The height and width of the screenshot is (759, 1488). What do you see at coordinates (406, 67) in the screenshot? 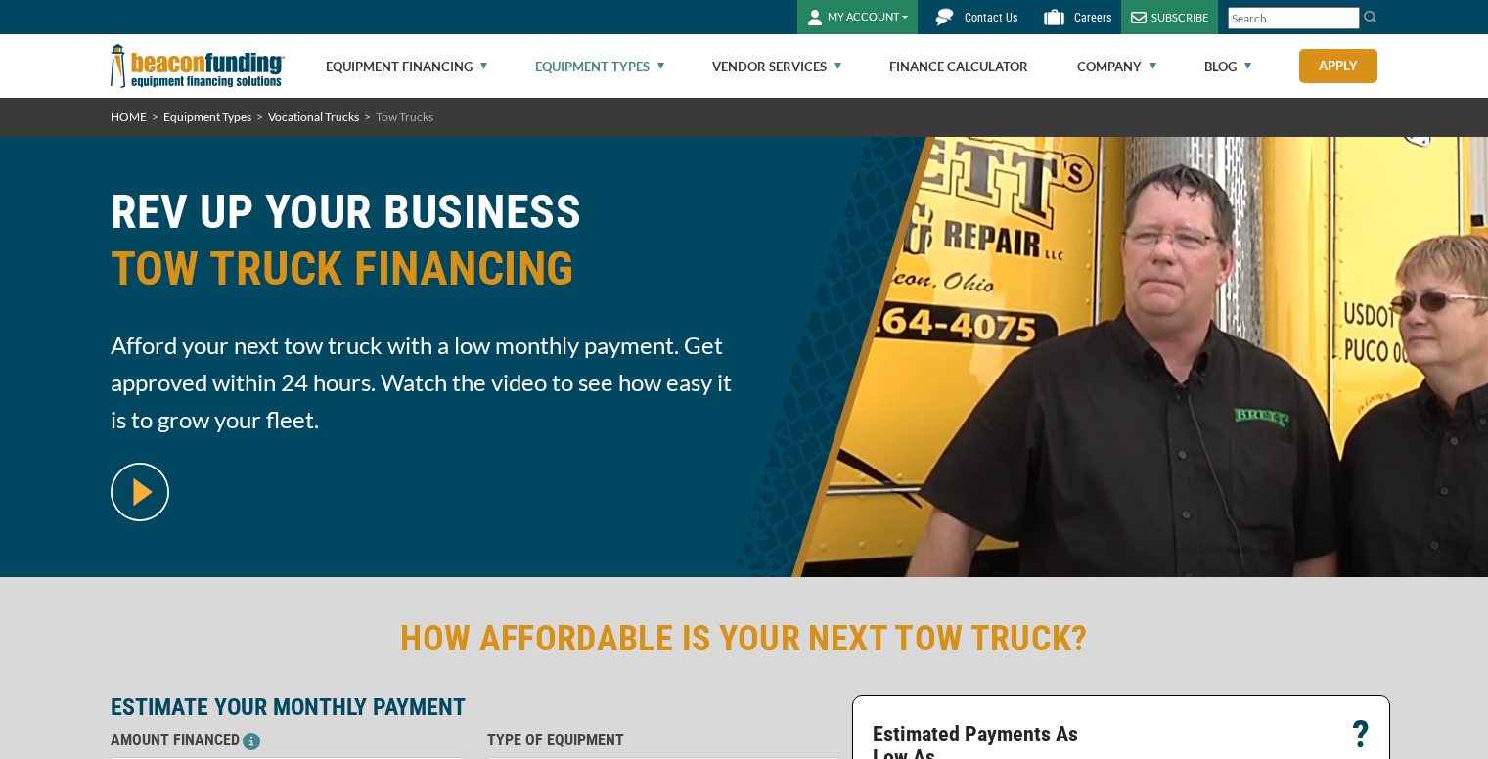
I see `a: Equipment Financing` at bounding box center [406, 67].